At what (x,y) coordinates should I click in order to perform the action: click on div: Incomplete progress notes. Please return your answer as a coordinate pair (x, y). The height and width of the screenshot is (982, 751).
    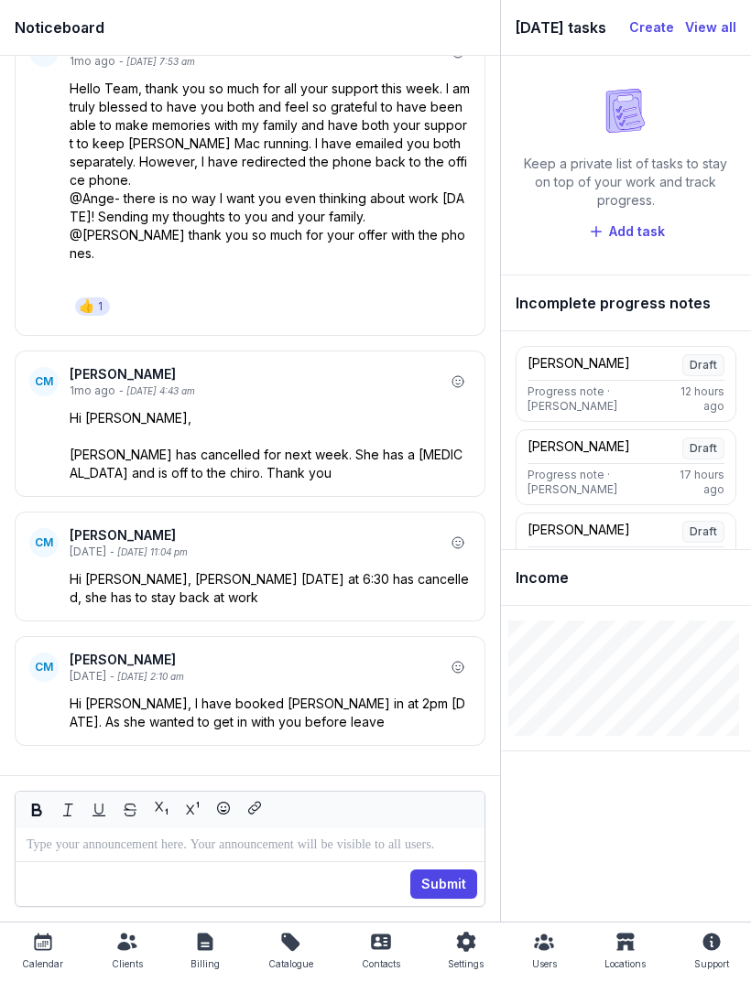
    Looking at the image, I should click on (625, 303).